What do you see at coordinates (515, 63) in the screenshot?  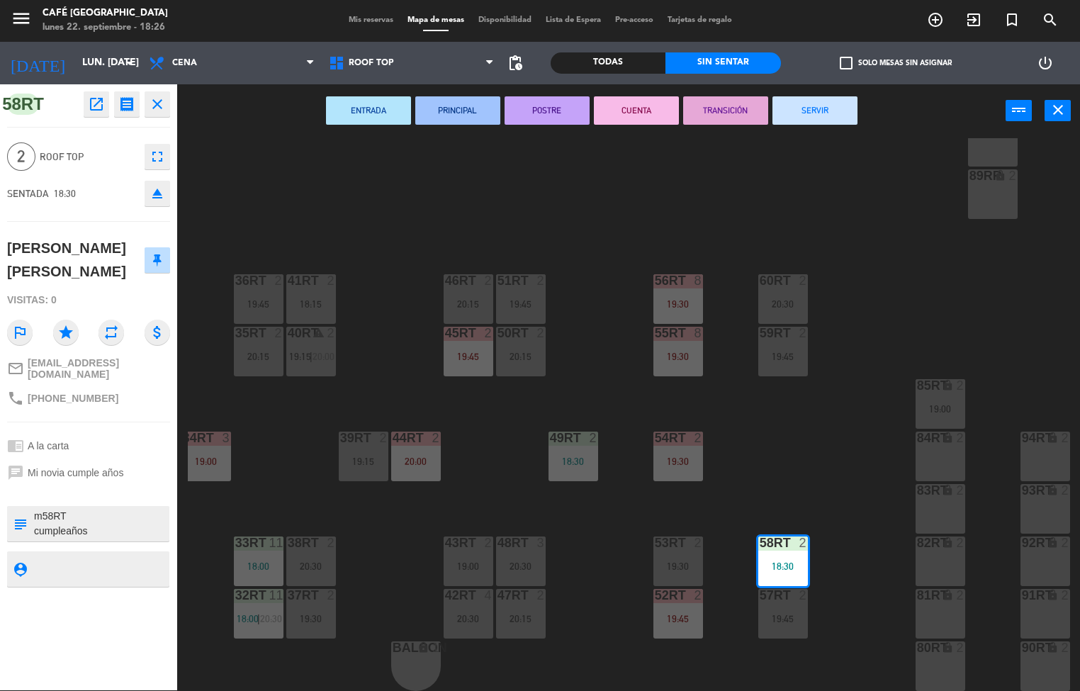 I see `span: pending_actions` at bounding box center [515, 63].